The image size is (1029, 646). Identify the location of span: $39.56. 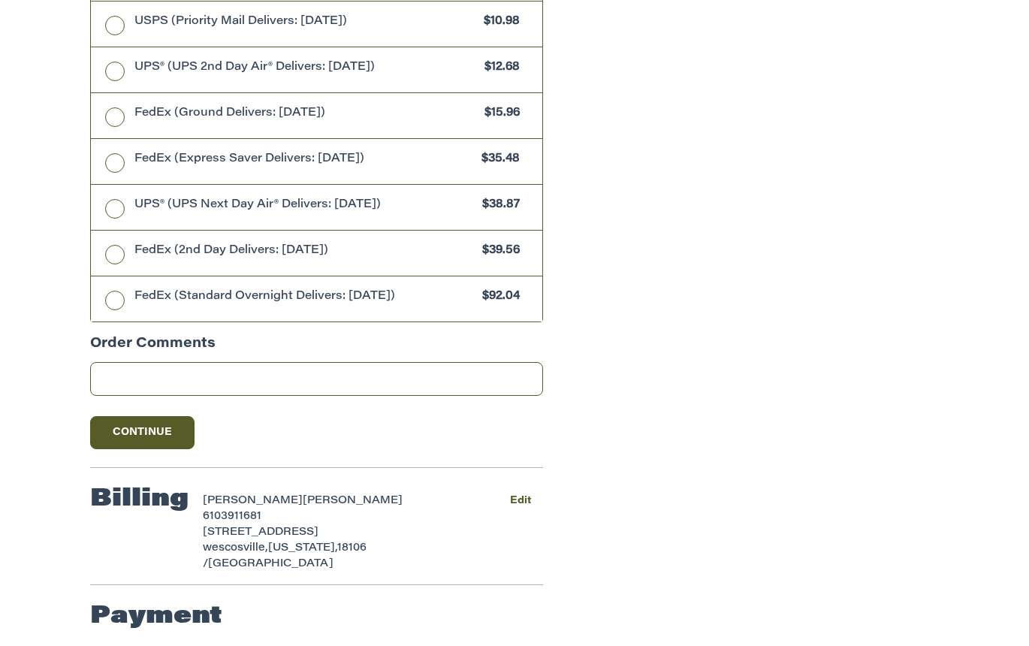
(498, 251).